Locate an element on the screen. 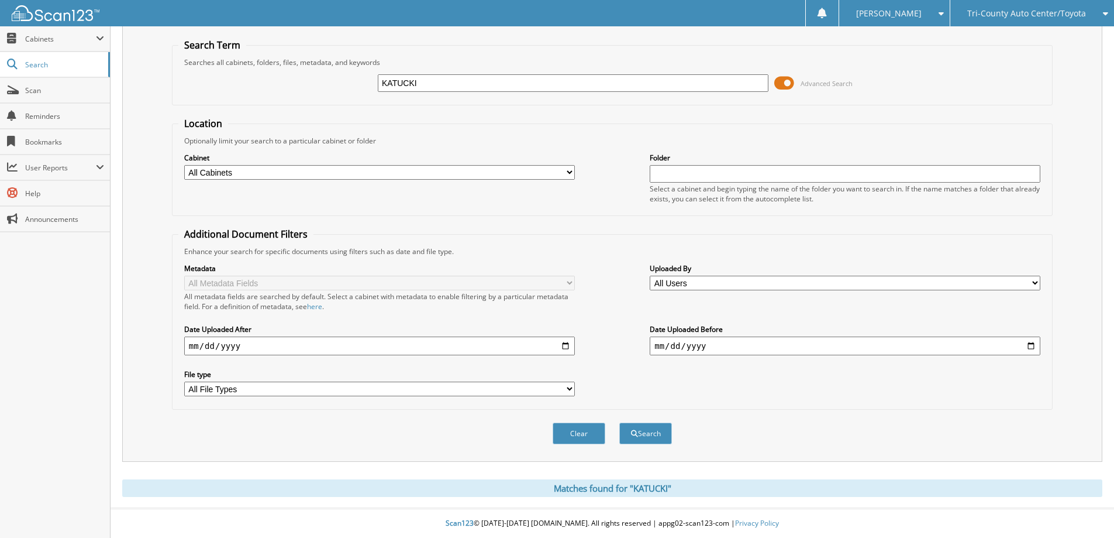  span: Reminders is located at coordinates (64, 116).